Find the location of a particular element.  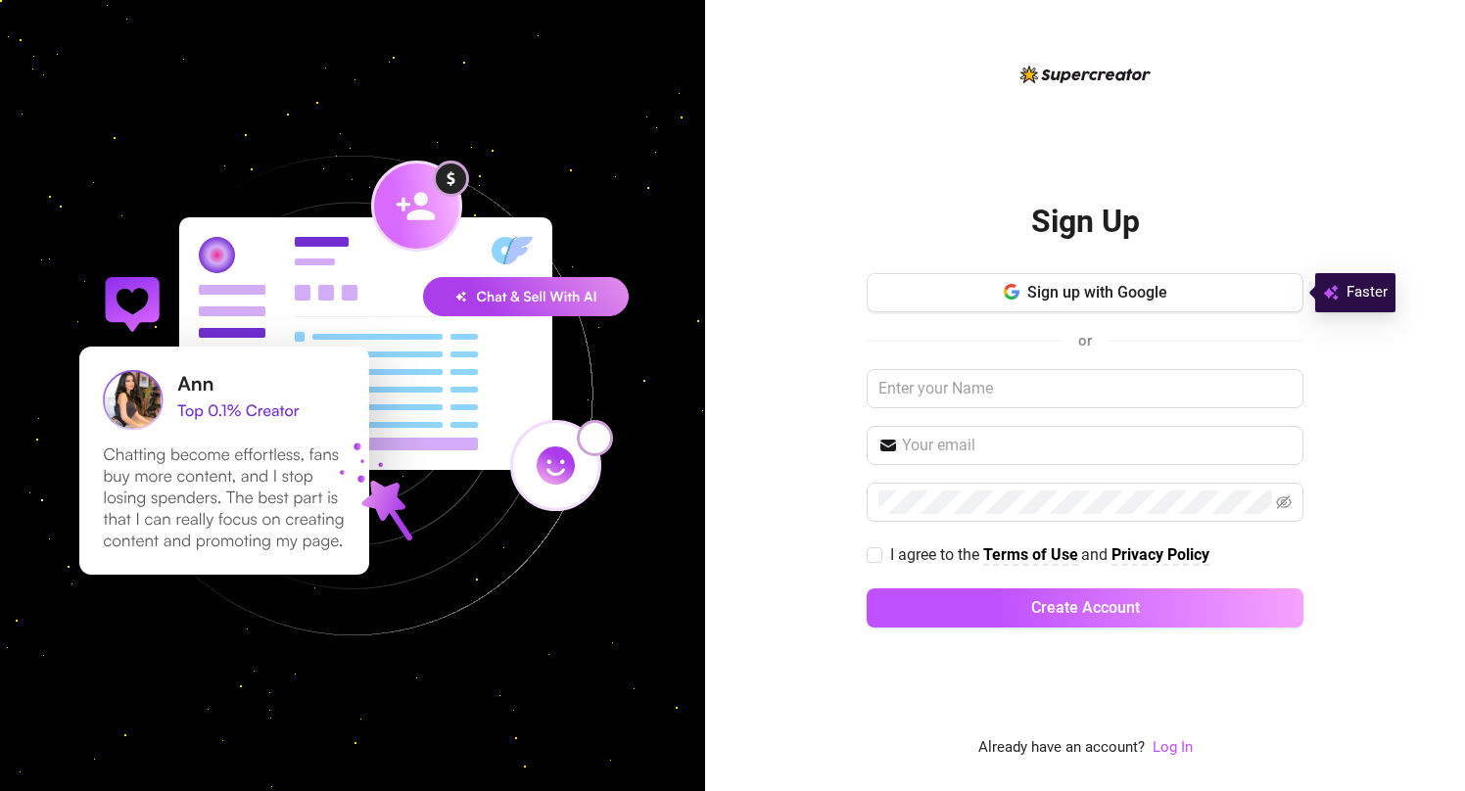

h2: Sign Up is located at coordinates (1085, 221).